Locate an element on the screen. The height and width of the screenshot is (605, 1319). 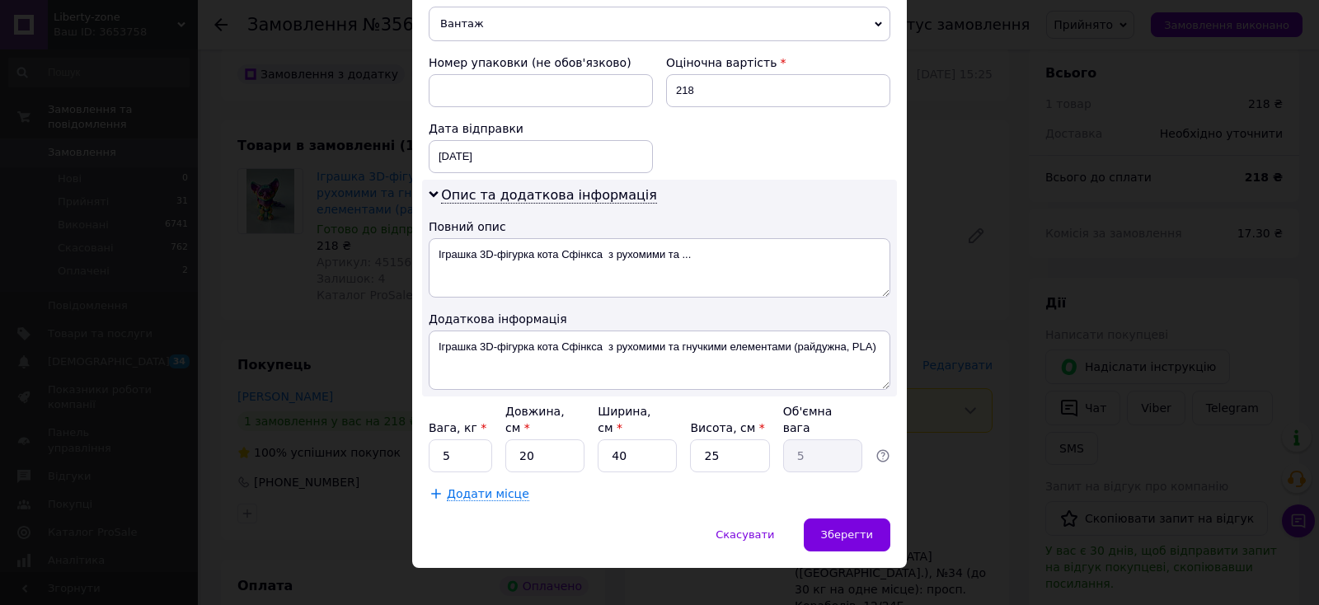
div: Дата відправки is located at coordinates (541, 129).